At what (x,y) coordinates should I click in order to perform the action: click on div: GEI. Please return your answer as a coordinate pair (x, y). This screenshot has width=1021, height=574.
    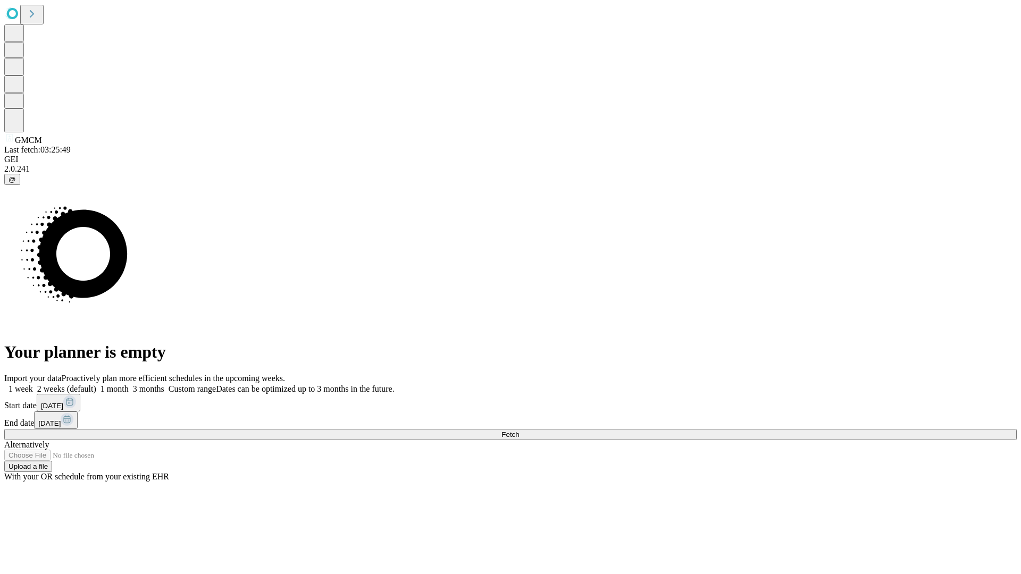
    Looking at the image, I should click on (511, 160).